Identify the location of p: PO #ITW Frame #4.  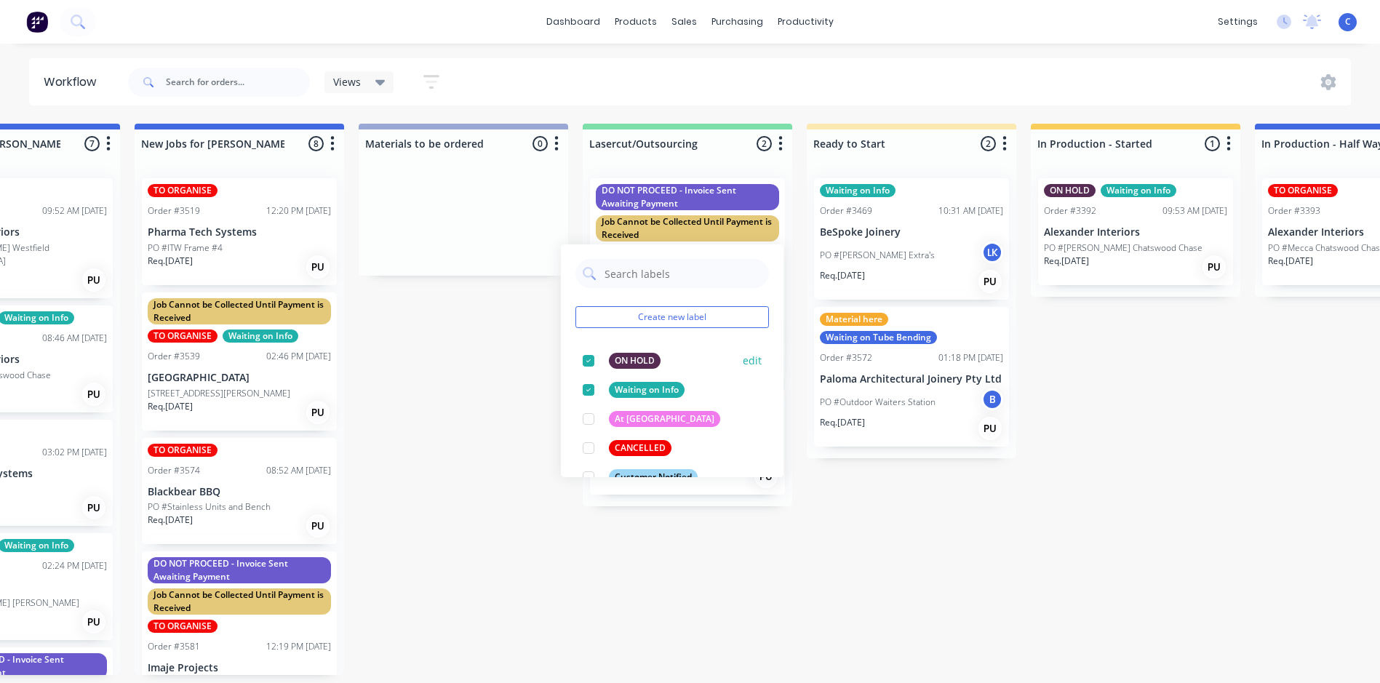
(185, 248).